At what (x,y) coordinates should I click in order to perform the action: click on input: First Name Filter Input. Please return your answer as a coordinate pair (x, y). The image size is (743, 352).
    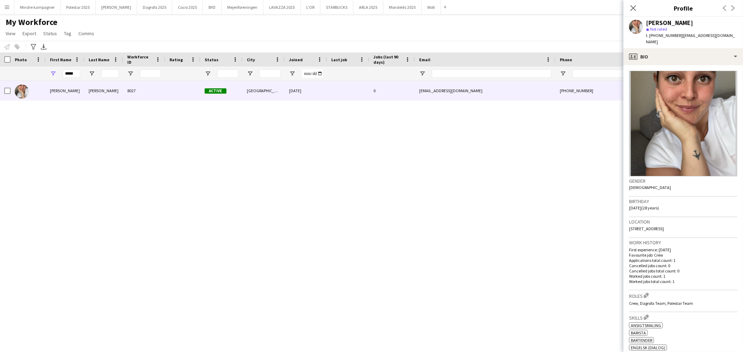
    Looking at the image, I should click on (71, 74).